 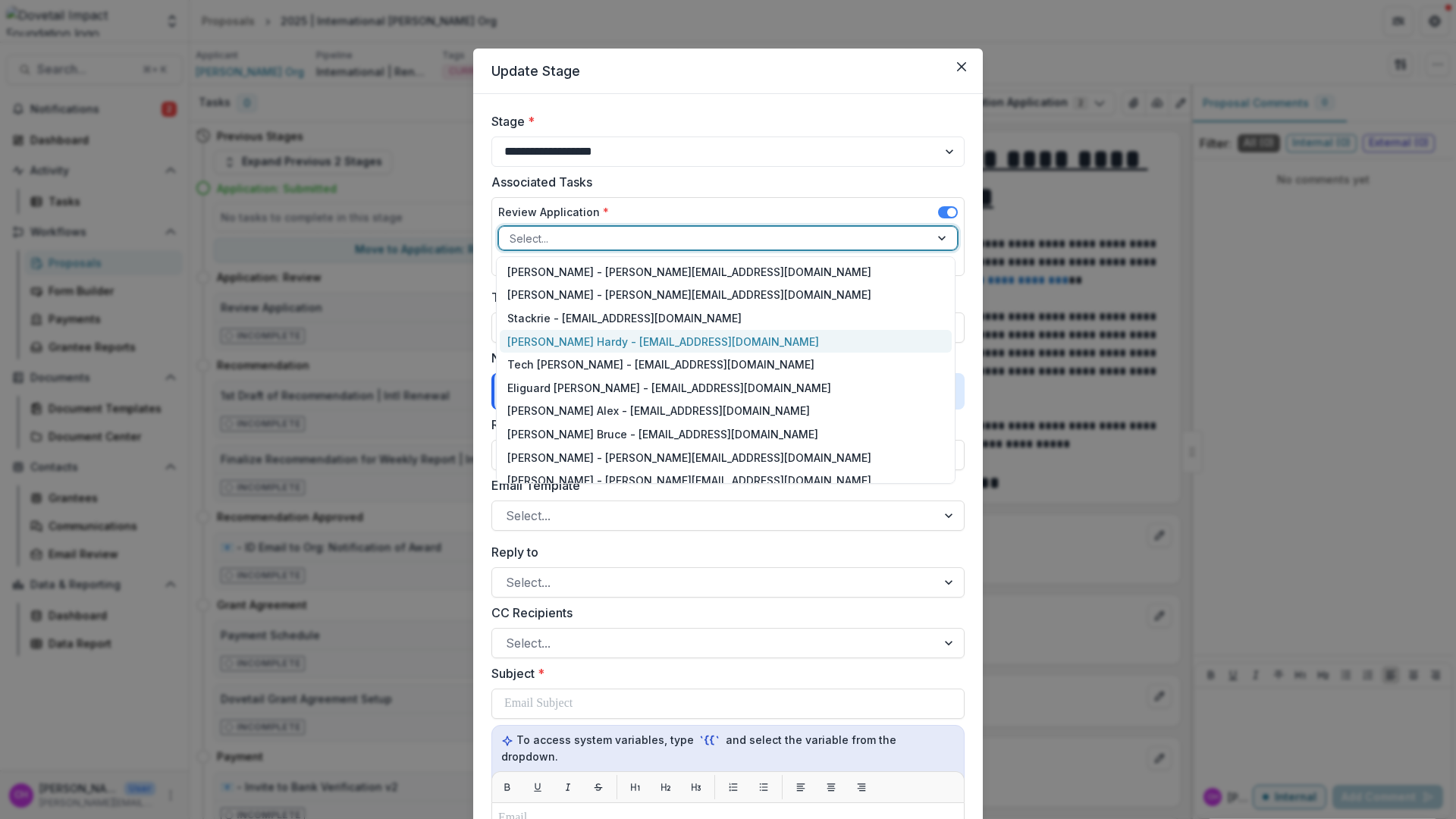 What do you see at coordinates (724, 297) in the screenshot?
I see `label: Task Due Date` at bounding box center [724, 297].